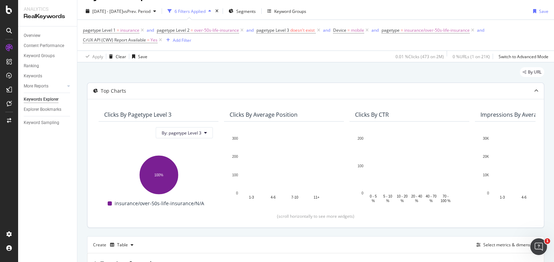  What do you see at coordinates (173, 30) in the screenshot?
I see `span: pagetype Level 2` at bounding box center [173, 30].